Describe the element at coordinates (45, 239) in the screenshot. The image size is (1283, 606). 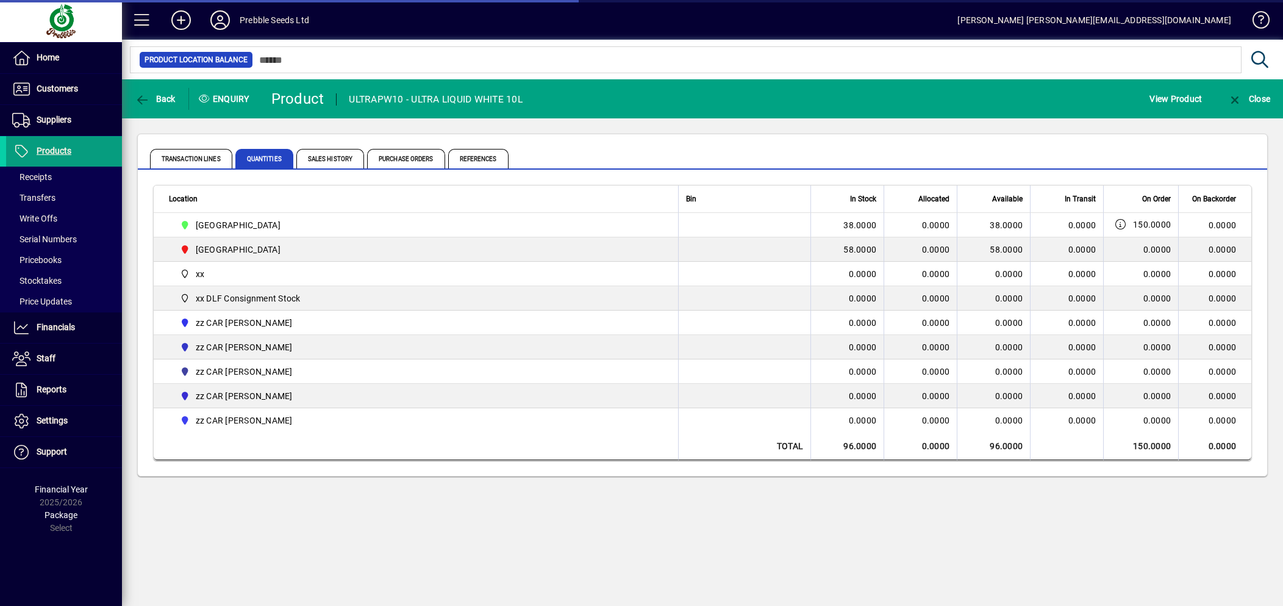
I see `span: Serial Numbers` at that location.